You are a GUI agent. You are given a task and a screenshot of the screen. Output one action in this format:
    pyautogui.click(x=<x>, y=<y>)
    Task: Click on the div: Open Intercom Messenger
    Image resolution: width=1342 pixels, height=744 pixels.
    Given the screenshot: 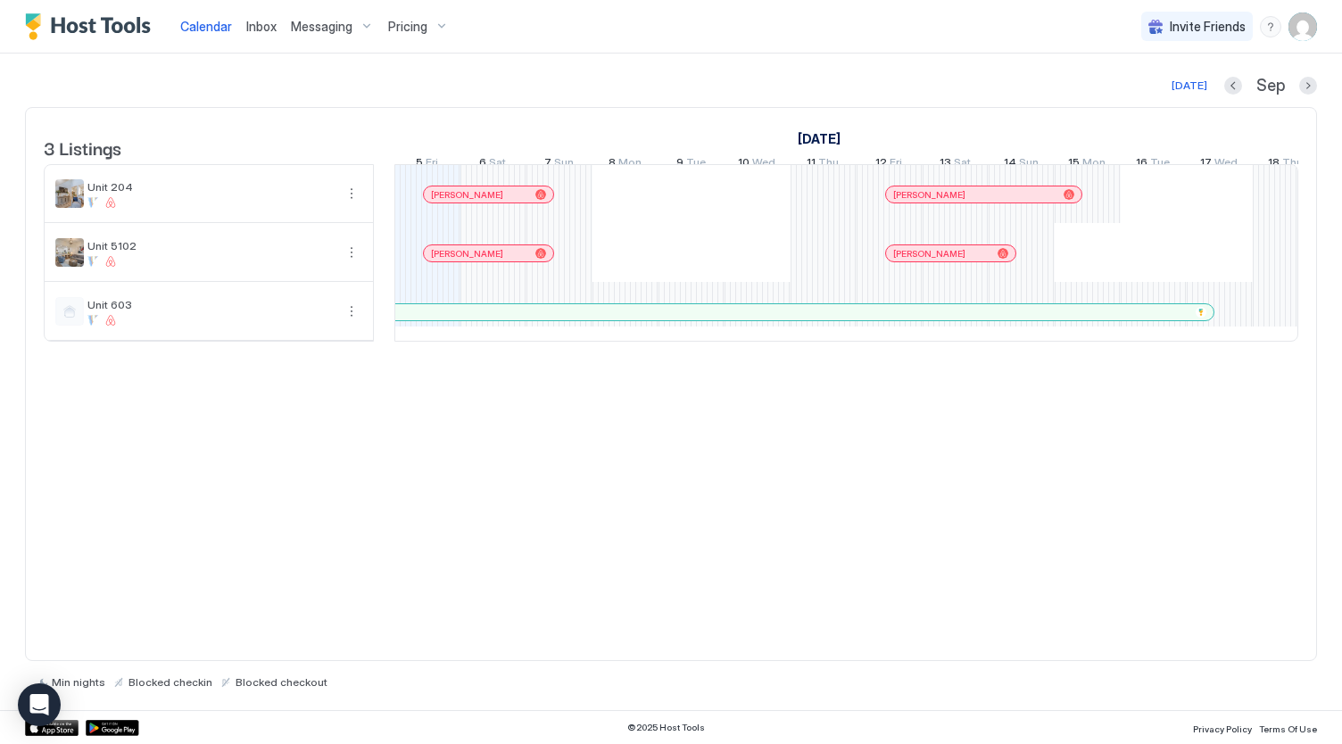 What is the action you would take?
    pyautogui.click(x=39, y=705)
    